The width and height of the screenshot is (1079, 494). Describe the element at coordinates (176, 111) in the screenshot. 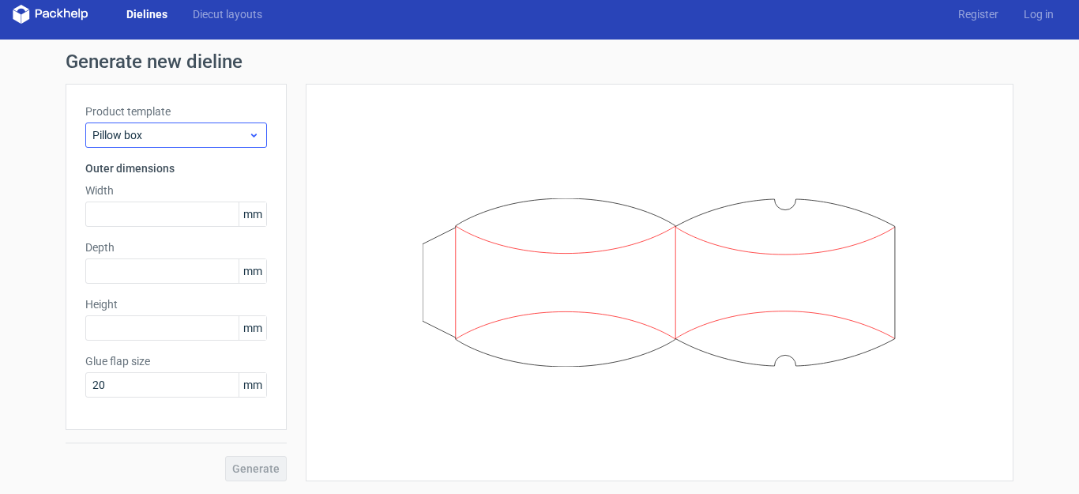

I see `label: Product template` at that location.